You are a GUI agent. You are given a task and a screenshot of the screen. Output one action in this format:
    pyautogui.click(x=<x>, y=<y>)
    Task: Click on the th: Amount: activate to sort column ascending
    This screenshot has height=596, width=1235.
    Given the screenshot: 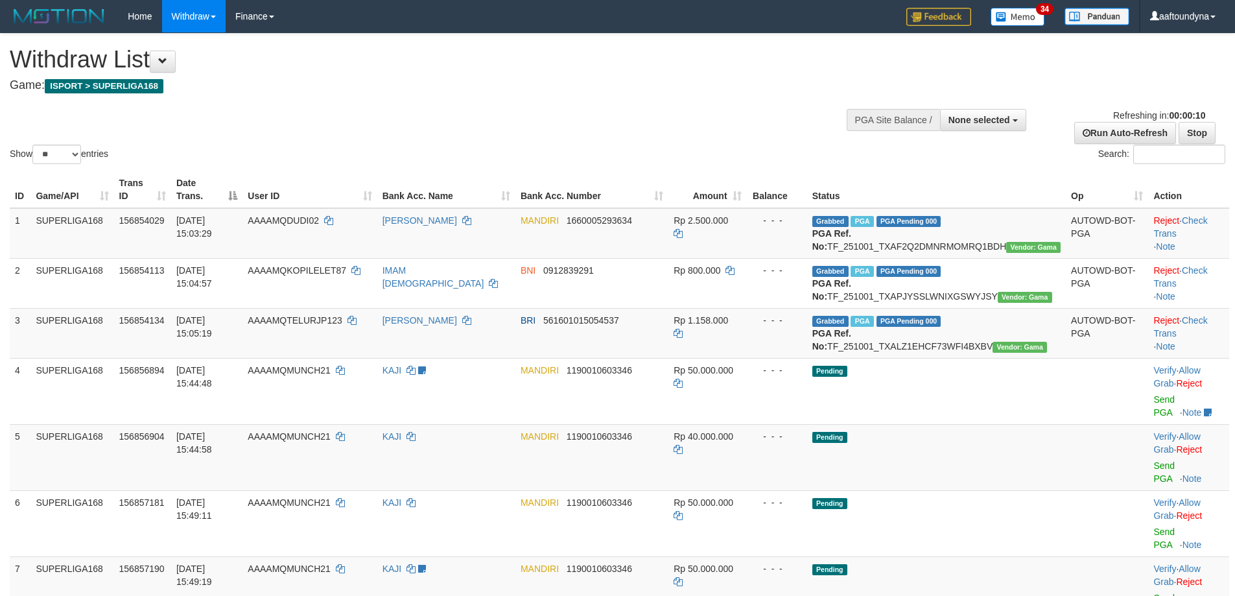 What is the action you would take?
    pyautogui.click(x=707, y=189)
    